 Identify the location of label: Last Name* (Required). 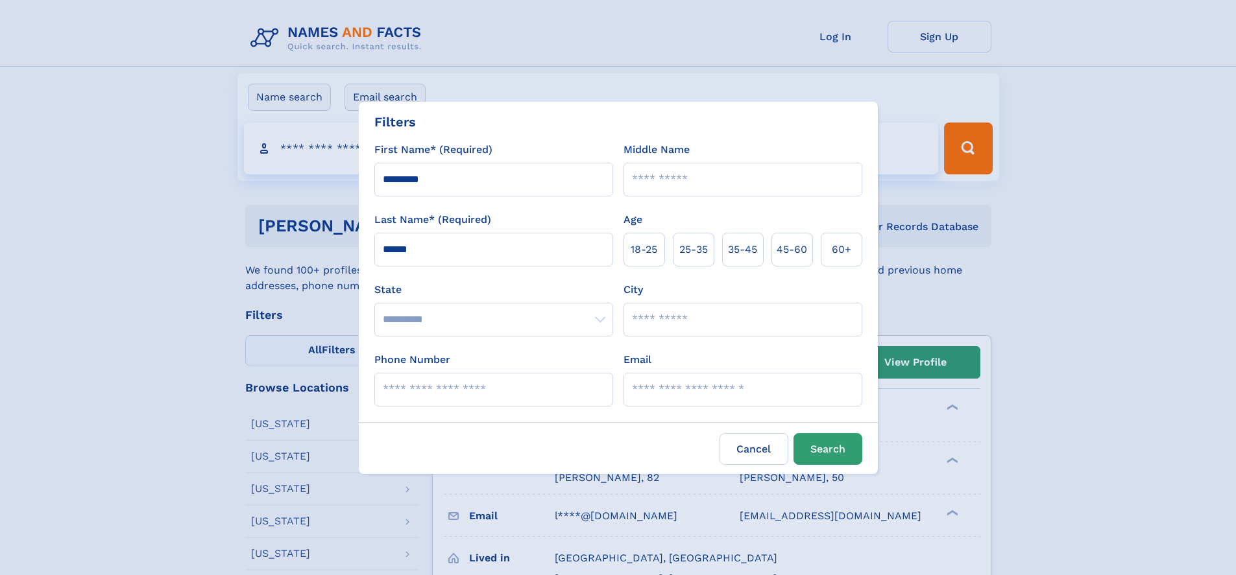
(433, 220).